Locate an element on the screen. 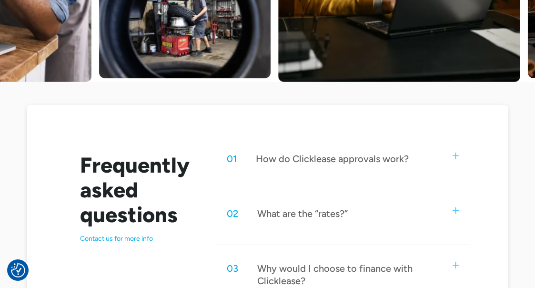 The width and height of the screenshot is (535, 288). div: What are the “rates?” is located at coordinates (303, 214).